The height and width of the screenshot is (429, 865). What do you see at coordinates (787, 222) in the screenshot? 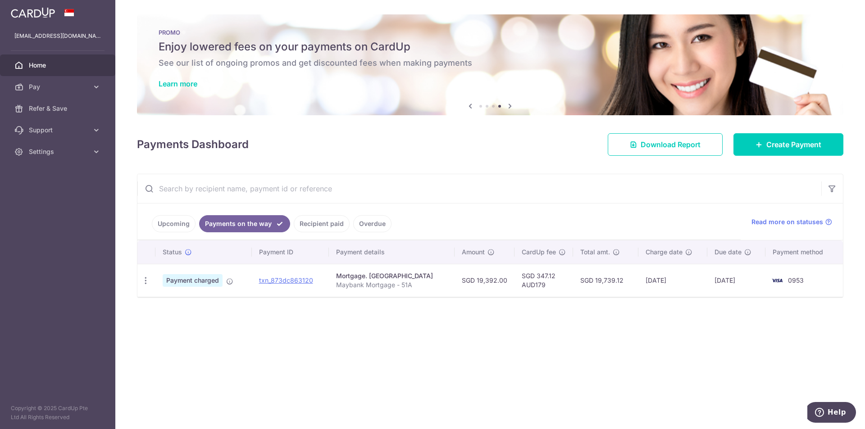
I see `span: Read more on statuses` at bounding box center [787, 222].